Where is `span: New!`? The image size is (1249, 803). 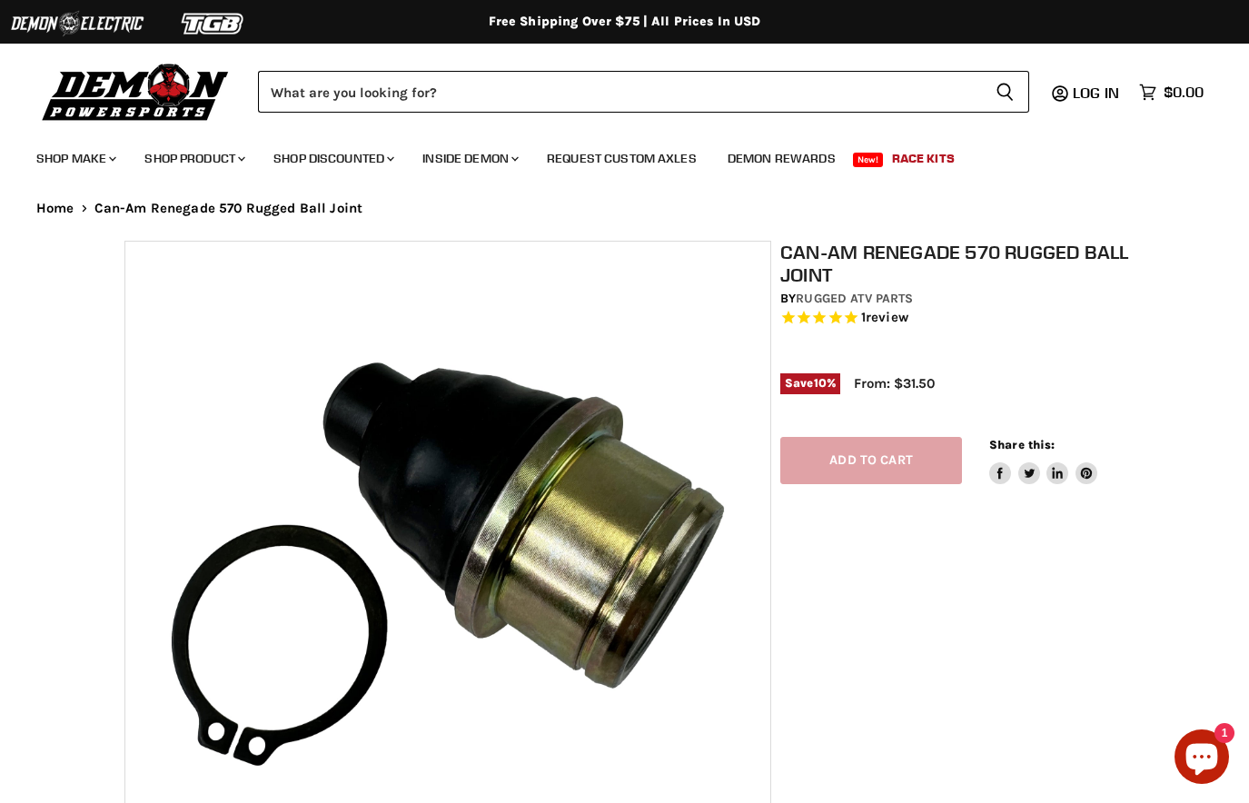 span: New! is located at coordinates (868, 160).